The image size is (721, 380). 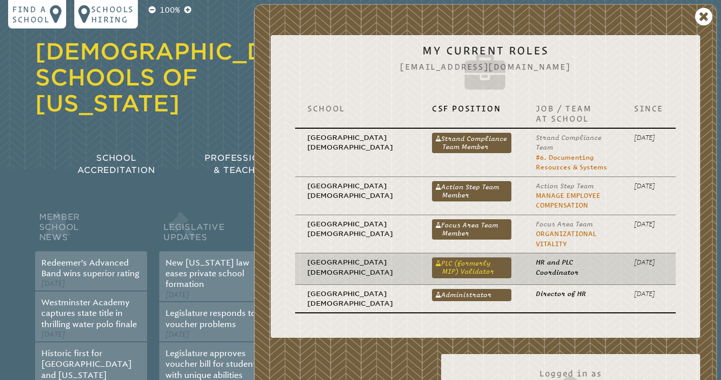 What do you see at coordinates (211, 319) in the screenshot?
I see `a: Legislature responds to voucher problems` at bounding box center [211, 319].